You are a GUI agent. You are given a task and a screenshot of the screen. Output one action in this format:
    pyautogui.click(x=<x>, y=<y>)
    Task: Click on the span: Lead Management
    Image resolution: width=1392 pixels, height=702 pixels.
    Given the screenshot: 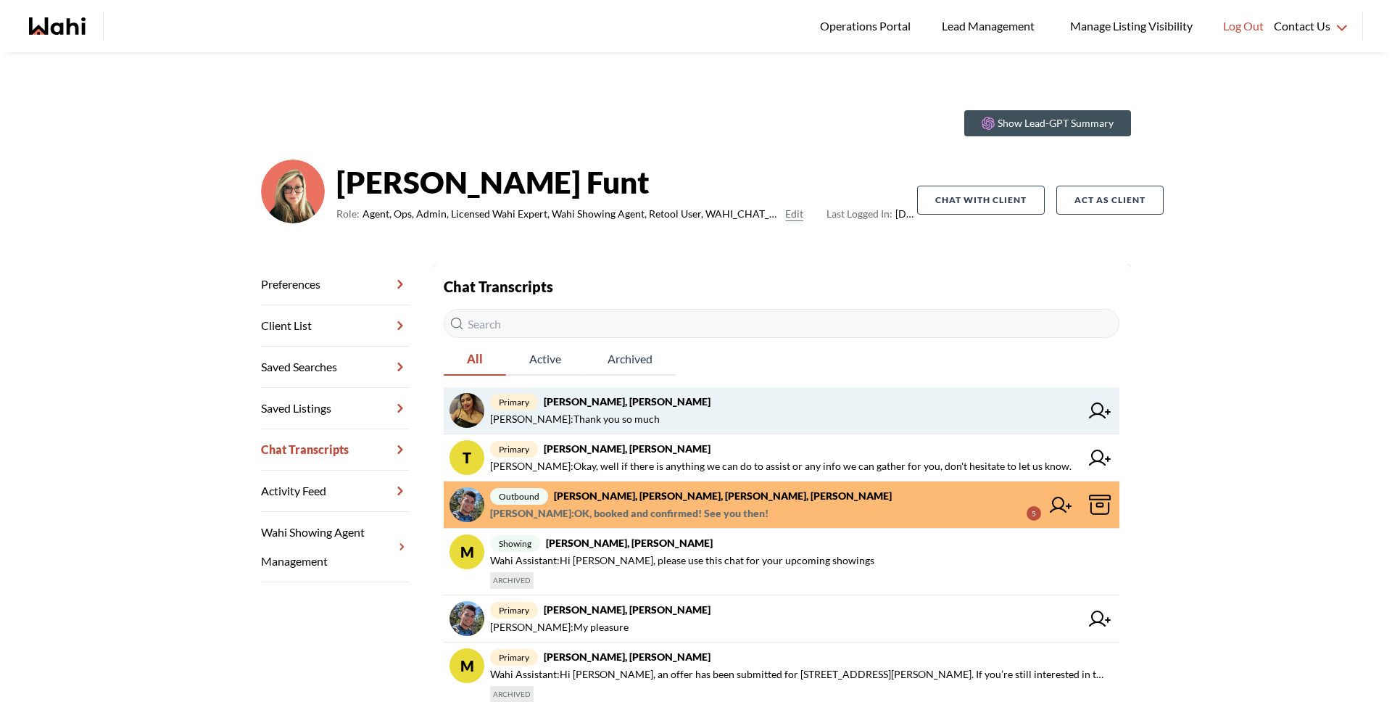 What is the action you would take?
    pyautogui.click(x=990, y=26)
    